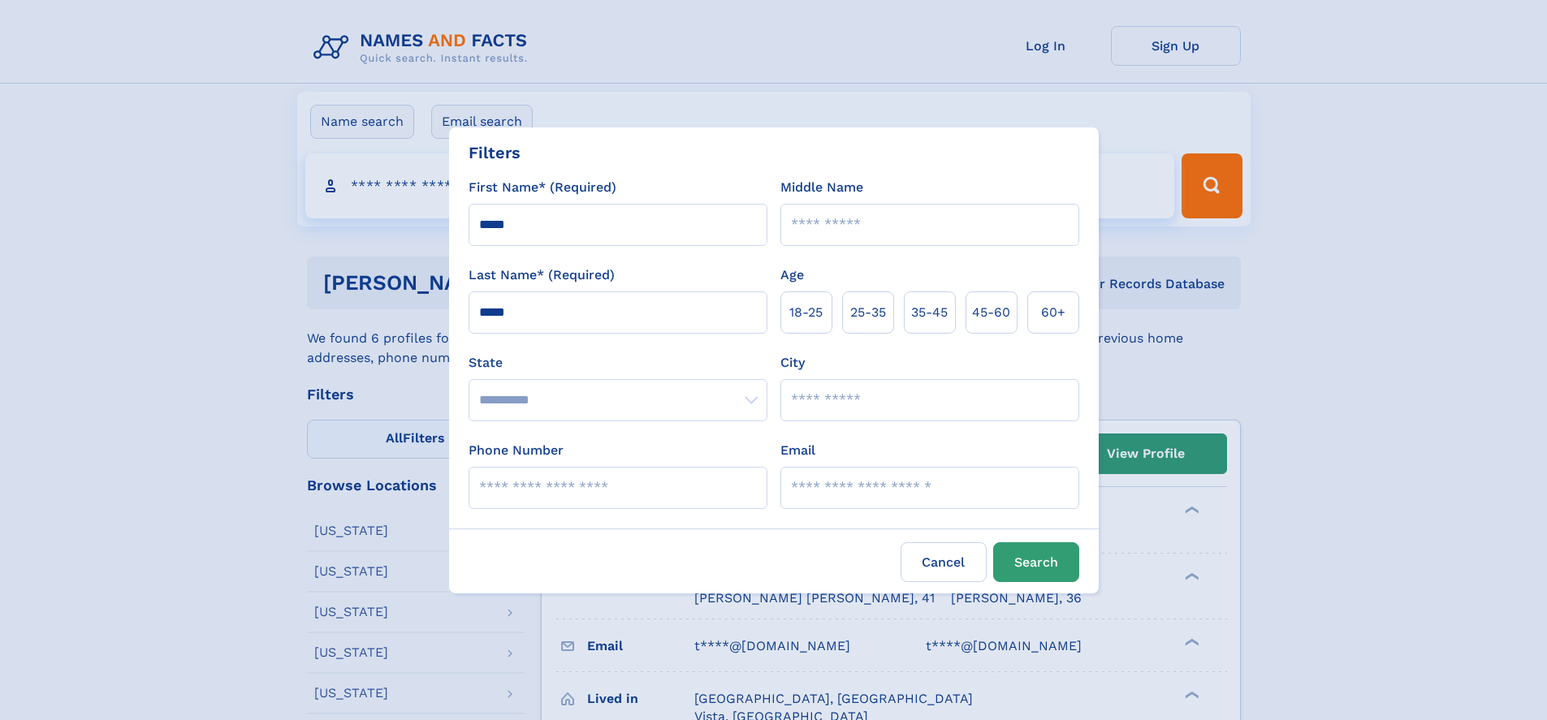 The height and width of the screenshot is (720, 1547). I want to click on label: Middle Name, so click(822, 188).